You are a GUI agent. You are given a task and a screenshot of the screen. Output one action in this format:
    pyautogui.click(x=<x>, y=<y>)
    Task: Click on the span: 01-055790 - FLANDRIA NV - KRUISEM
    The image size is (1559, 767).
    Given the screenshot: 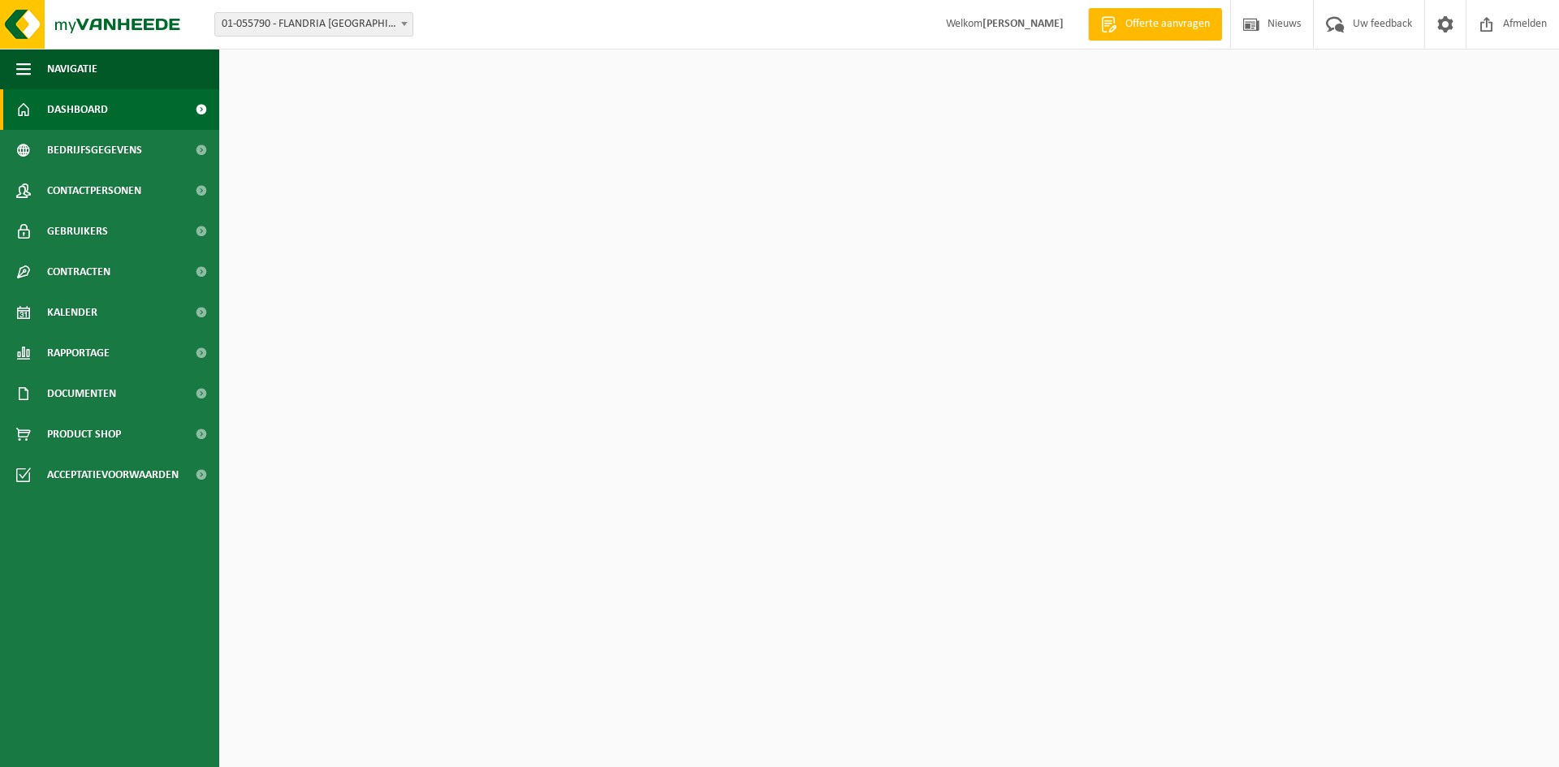 What is the action you would take?
    pyautogui.click(x=313, y=24)
    